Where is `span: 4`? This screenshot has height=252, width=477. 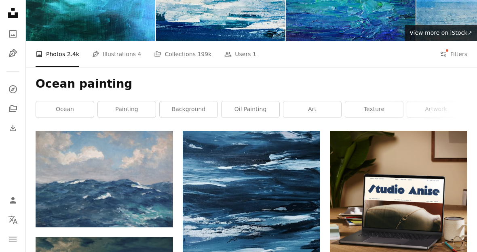
span: 4 is located at coordinates (140, 54).